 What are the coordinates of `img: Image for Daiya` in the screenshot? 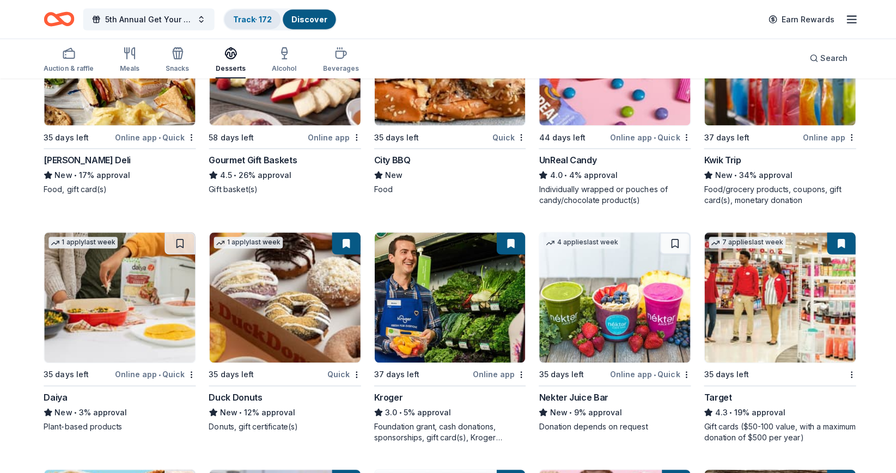 It's located at (119, 297).